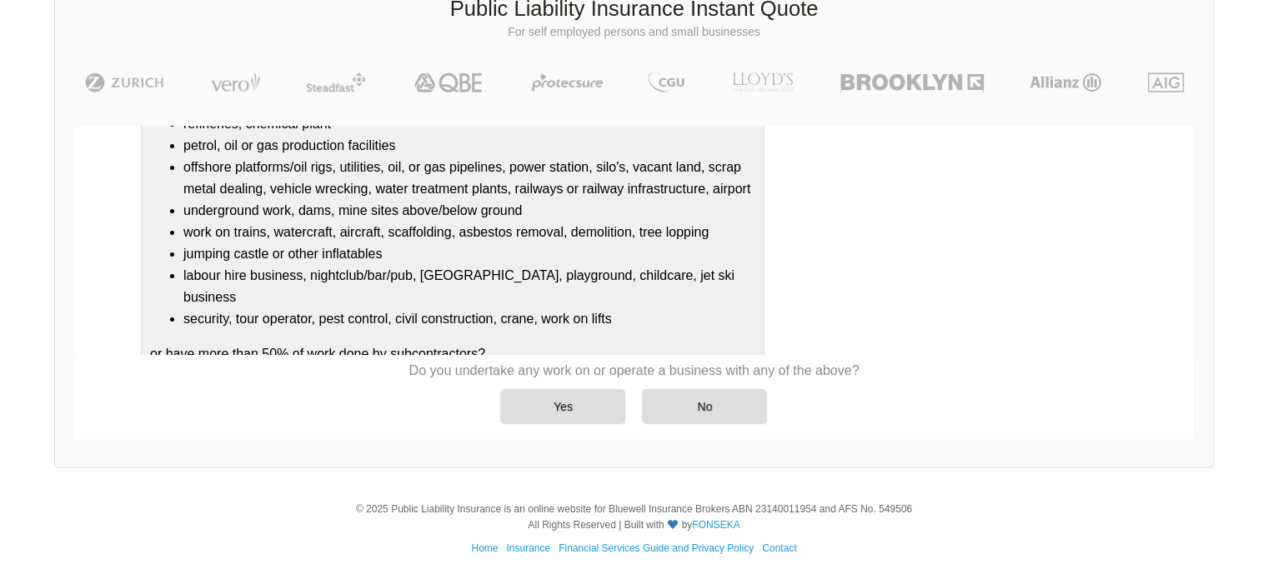  I want to click on p: Do you undertake any work on or operate a business with any of the above?, so click(634, 371).